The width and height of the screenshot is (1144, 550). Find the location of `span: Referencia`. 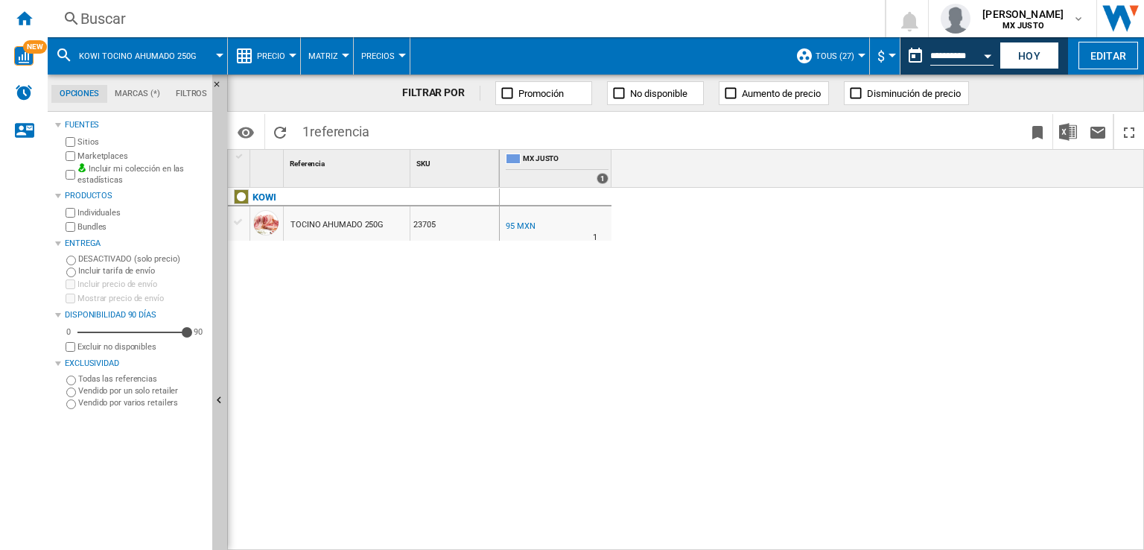

span: Referencia is located at coordinates (307, 163).